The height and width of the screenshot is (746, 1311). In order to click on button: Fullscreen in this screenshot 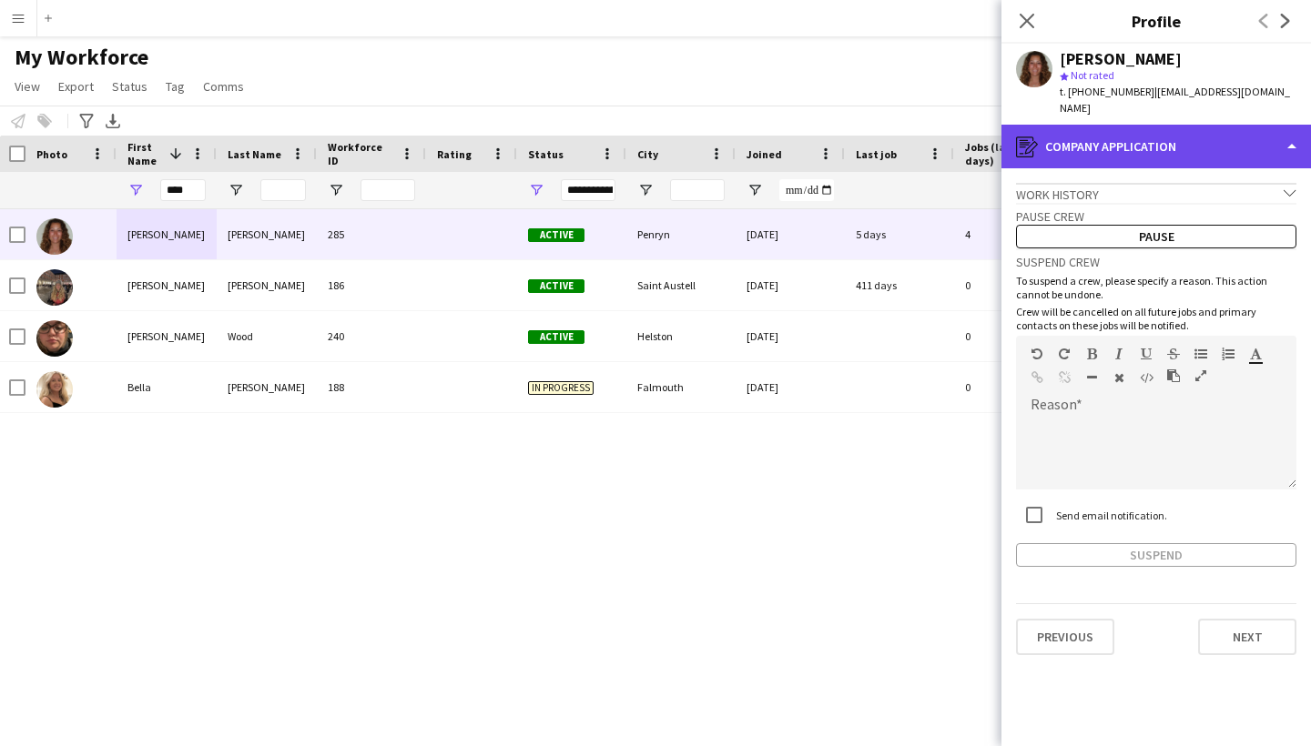, I will do `click(1200, 376)`.